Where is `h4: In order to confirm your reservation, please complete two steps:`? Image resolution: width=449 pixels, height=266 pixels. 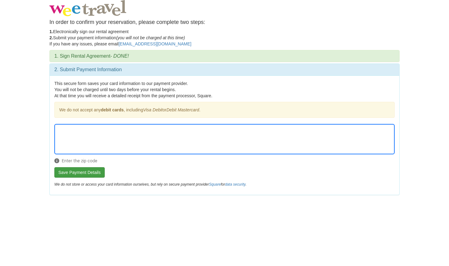
h4: In order to confirm your reservation, please complete two steps: is located at coordinates (224, 22).